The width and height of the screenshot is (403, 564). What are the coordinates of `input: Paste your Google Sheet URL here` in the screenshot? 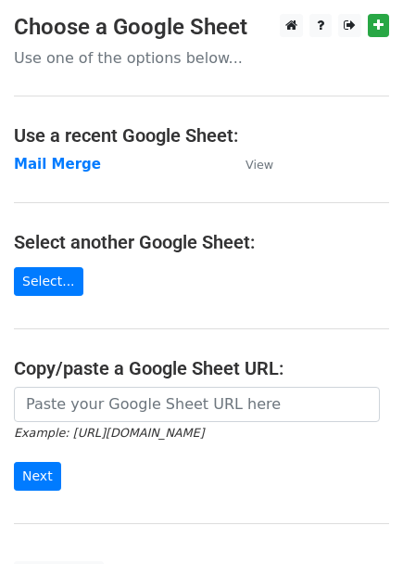 It's located at (197, 404).